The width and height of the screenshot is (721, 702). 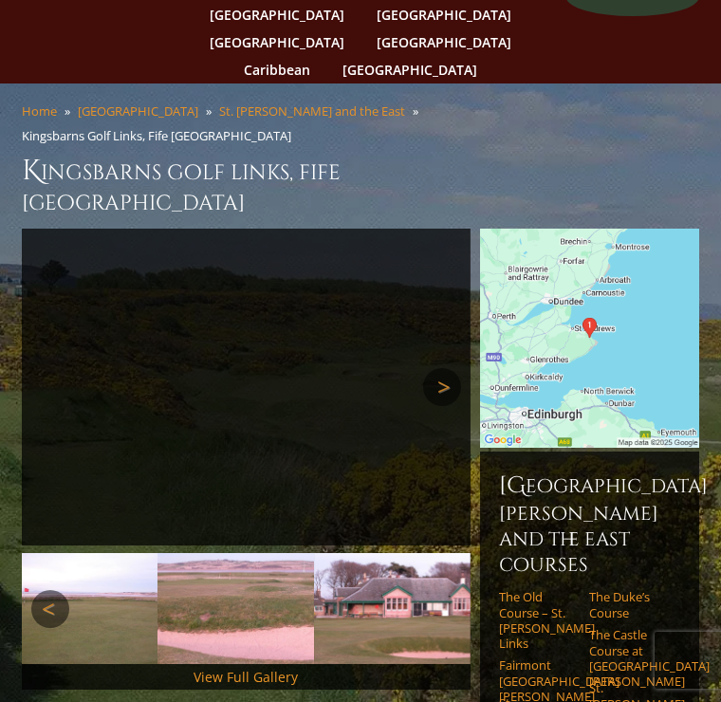 I want to click on a: Caribbean, so click(x=277, y=69).